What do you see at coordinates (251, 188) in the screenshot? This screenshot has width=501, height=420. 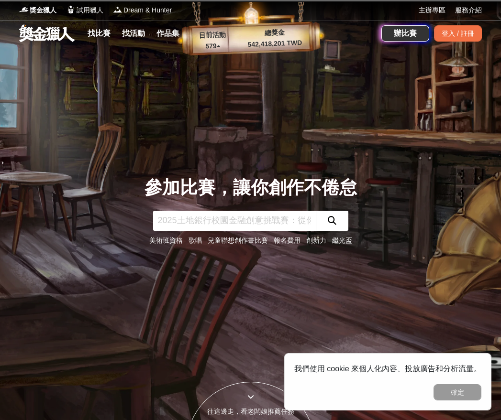 I see `div: 參加比賽，讓你創作不倦怠` at bounding box center [251, 188].